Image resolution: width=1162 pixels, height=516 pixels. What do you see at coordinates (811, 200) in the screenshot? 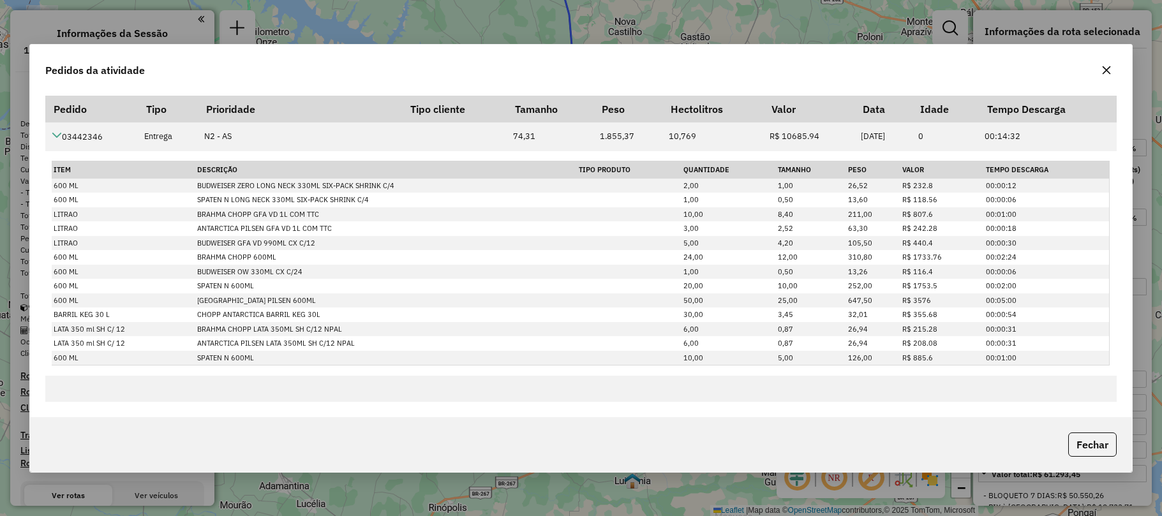
I see `td: 0,50` at bounding box center [811, 200].